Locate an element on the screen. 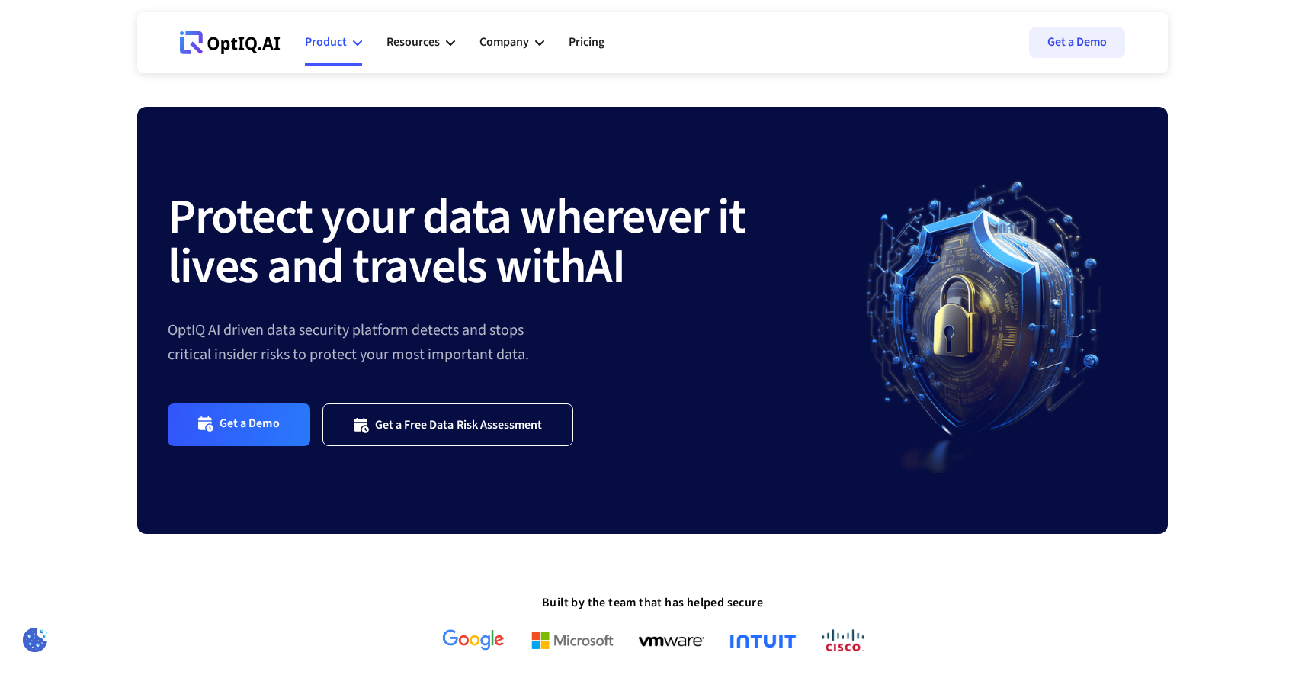  a: Get a Free Data Risk Assessment is located at coordinates (448, 424).